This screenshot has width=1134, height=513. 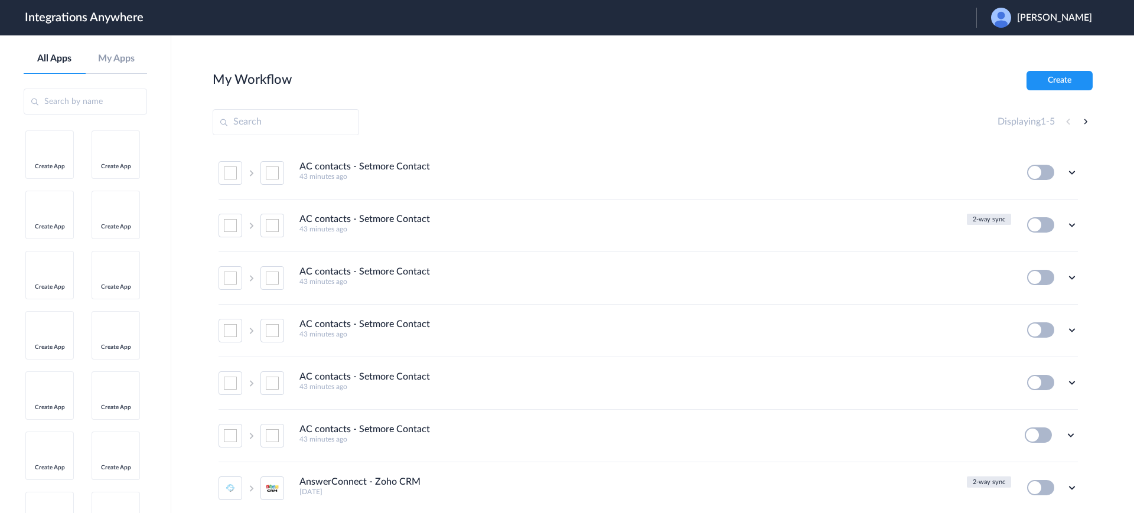 What do you see at coordinates (1043, 122) in the screenshot?
I see `span: 1` at bounding box center [1043, 122].